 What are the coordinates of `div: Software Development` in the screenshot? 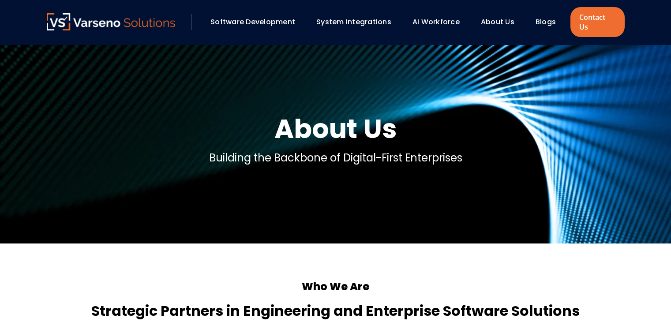 It's located at (257, 22).